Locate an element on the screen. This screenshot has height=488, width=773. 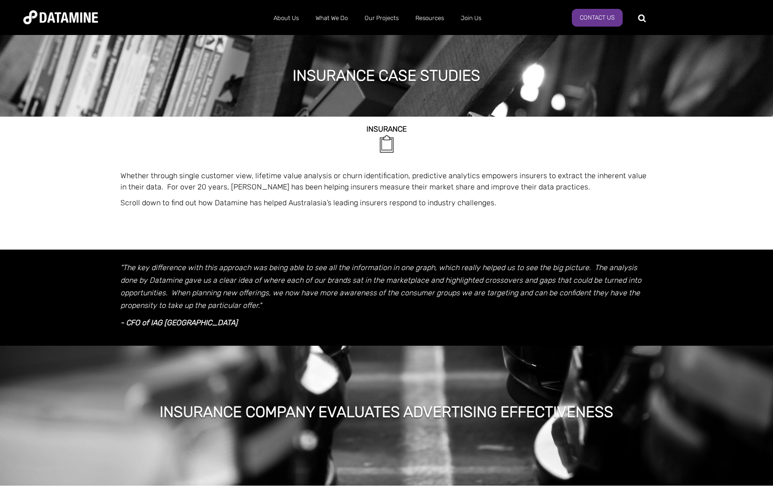
p: Whether through single customer view, lifetime value analysis or churn identification, predictive... is located at coordinates (387, 182).